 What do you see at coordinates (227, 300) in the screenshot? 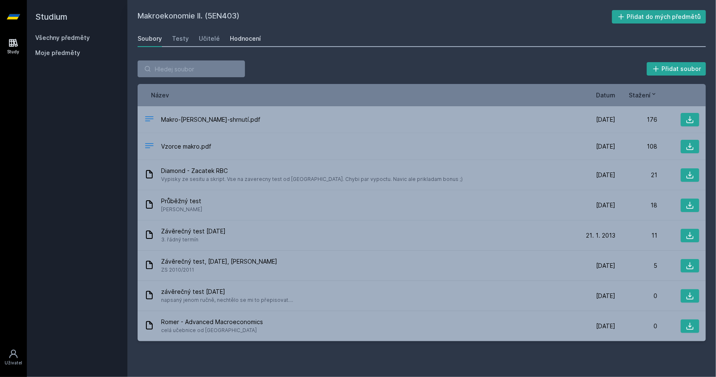
I see `span: napsaný jenom ručně, nechtělo se mi to přepisovat....` at bounding box center [227, 300].